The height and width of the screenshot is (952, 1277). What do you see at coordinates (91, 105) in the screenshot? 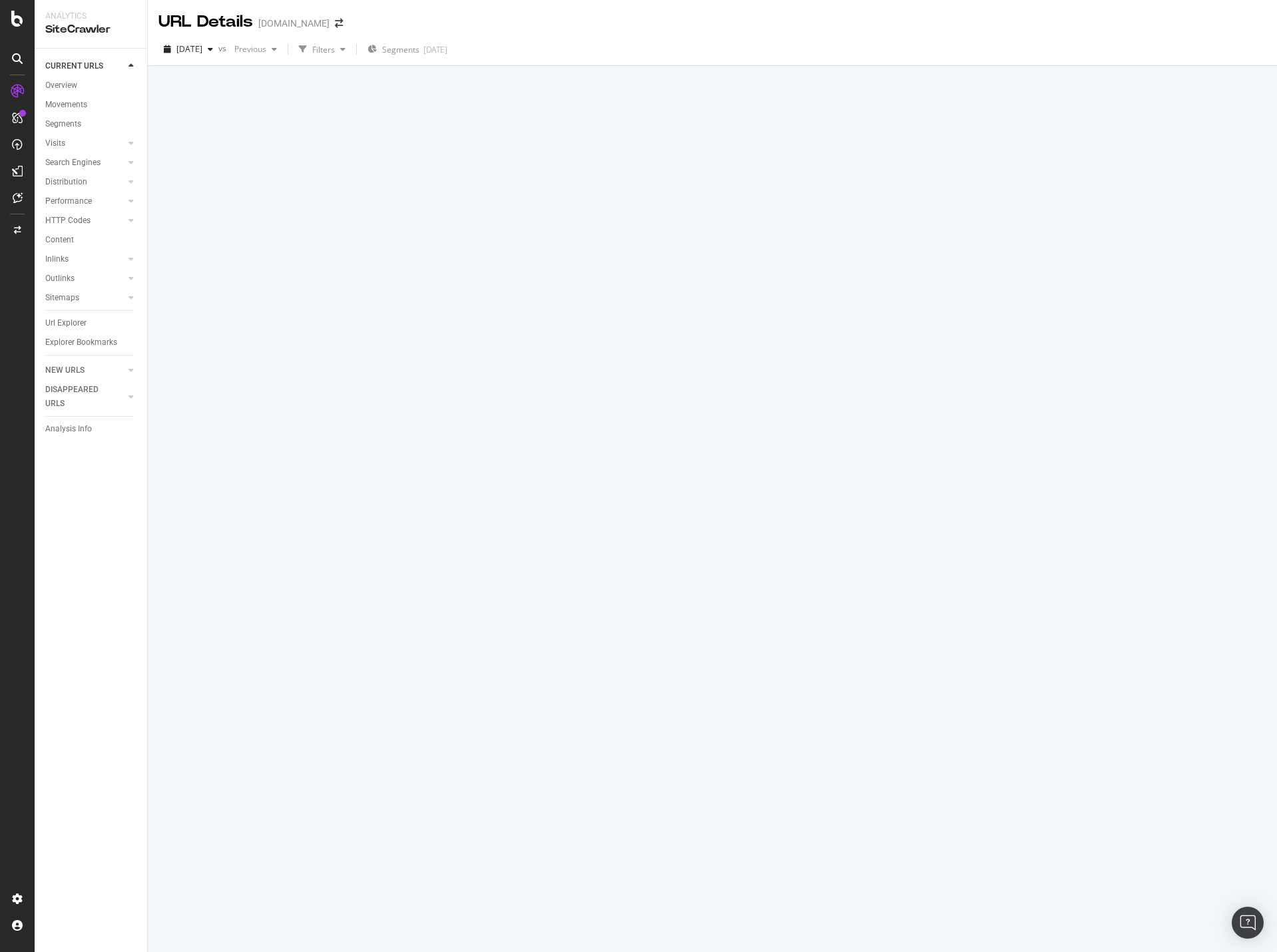
I see `a: Movements` at bounding box center [91, 105].